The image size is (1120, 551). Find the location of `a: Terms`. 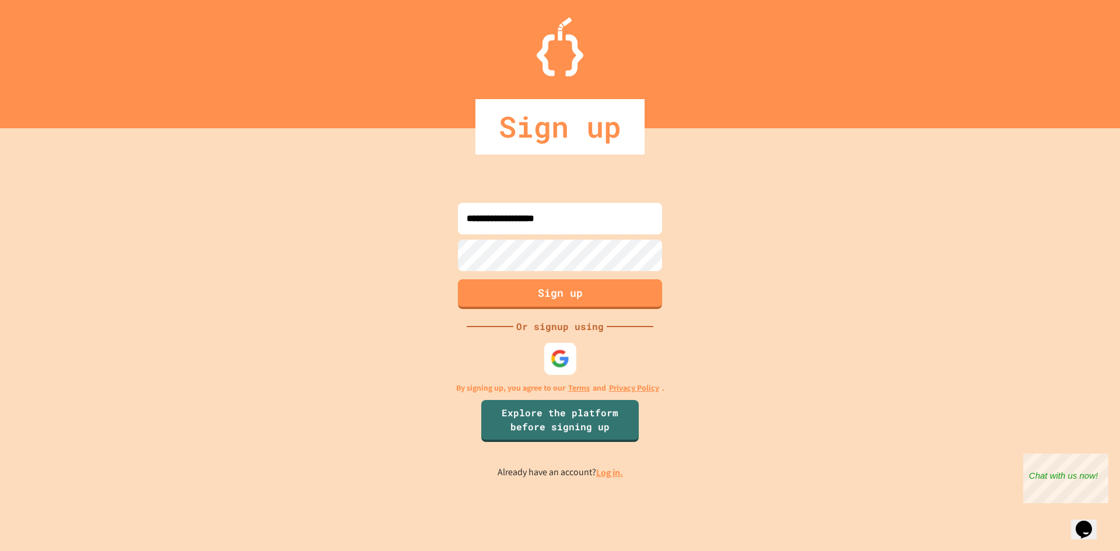

a: Terms is located at coordinates (579, 388).